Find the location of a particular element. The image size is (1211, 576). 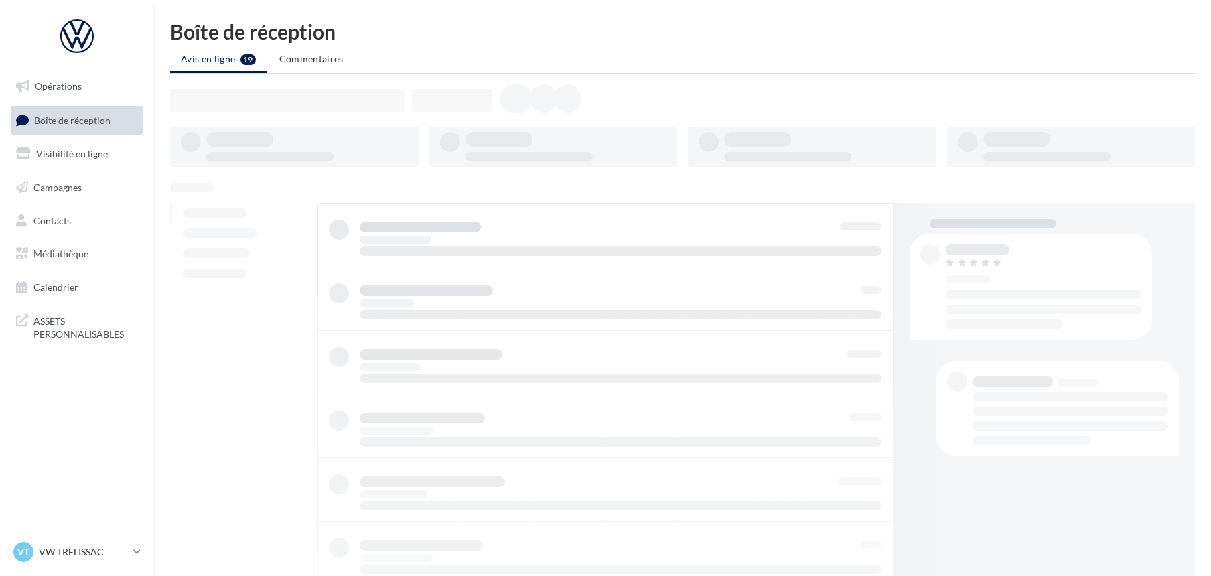

span: Calendrier is located at coordinates (56, 287).